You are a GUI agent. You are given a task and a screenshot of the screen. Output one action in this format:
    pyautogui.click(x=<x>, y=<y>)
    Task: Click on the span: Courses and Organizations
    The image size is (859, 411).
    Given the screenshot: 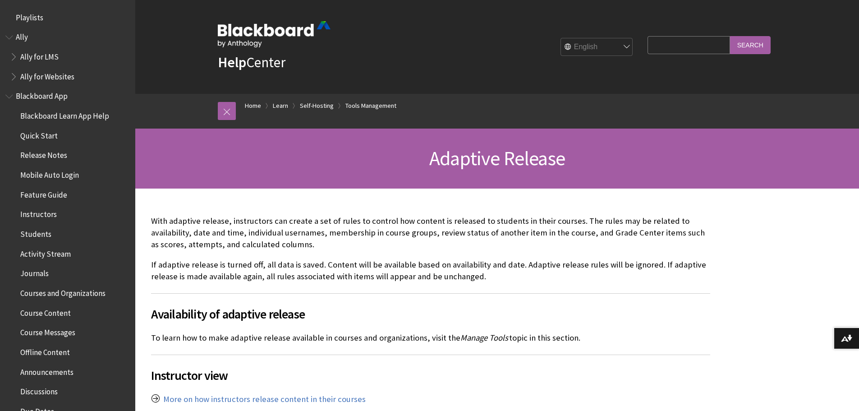 What is the action you would take?
    pyautogui.click(x=63, y=291)
    